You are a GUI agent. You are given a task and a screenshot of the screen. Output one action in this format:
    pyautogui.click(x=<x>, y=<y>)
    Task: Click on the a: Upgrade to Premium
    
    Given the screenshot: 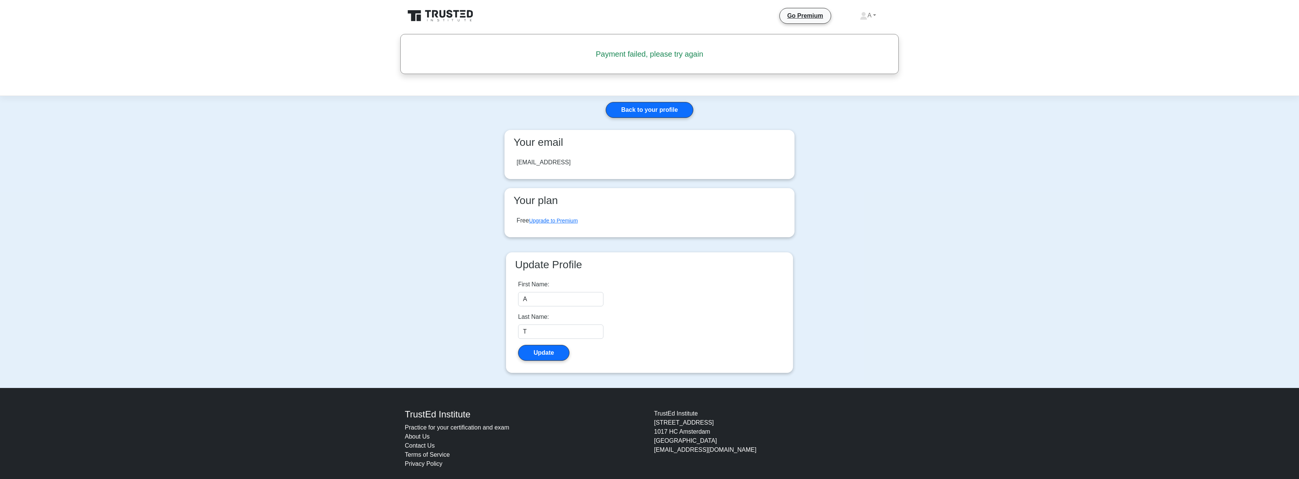 What is the action you would take?
    pyautogui.click(x=553, y=220)
    